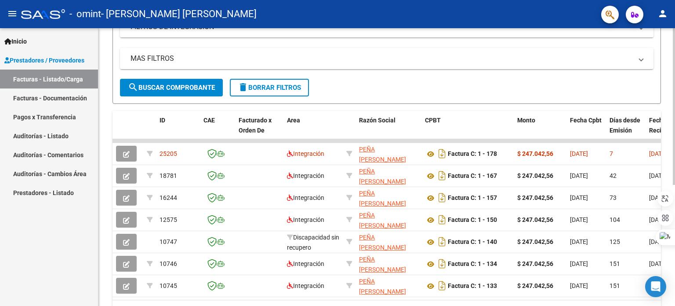 The height and width of the screenshot is (306, 675). What do you see at coordinates (85, 14) in the screenshot?
I see `span: - omint` at bounding box center [85, 14].